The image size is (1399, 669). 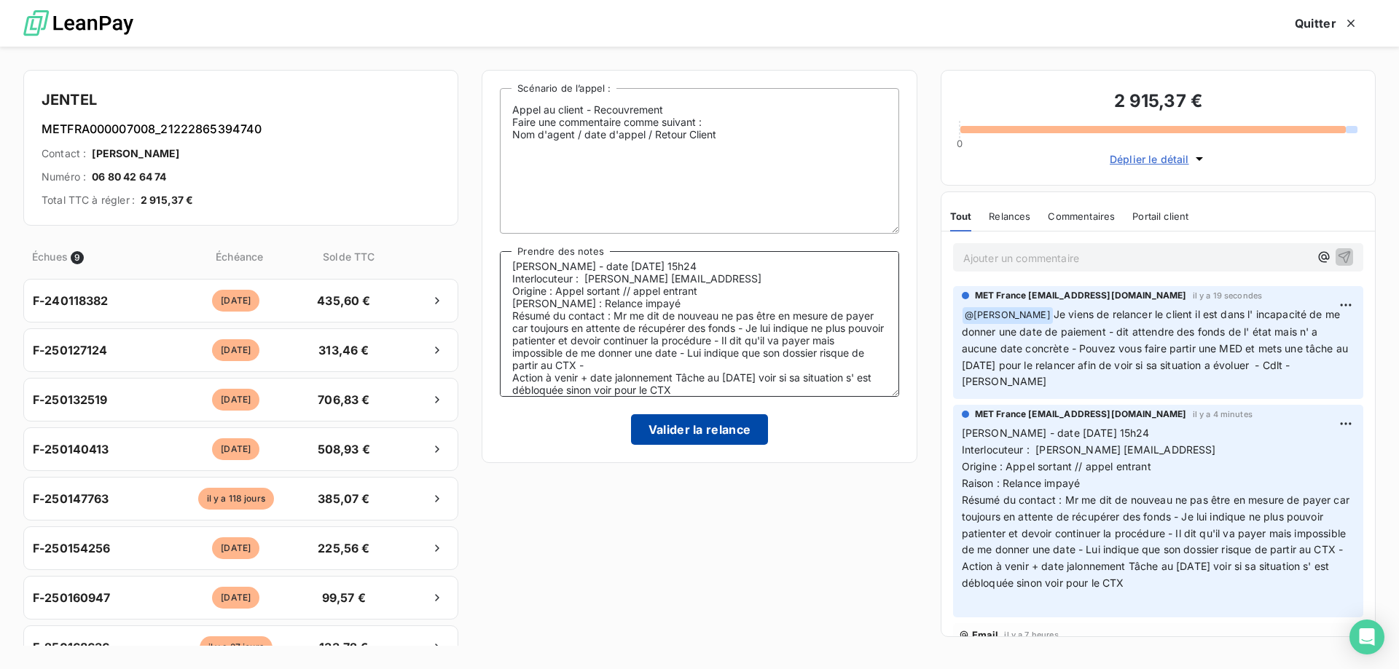 What do you see at coordinates (1156, 348) in the screenshot?
I see `span: Je viens de relancer le client il est dans l' incapacité de me donner une date de paiement - dit ...` at bounding box center [1156, 348].